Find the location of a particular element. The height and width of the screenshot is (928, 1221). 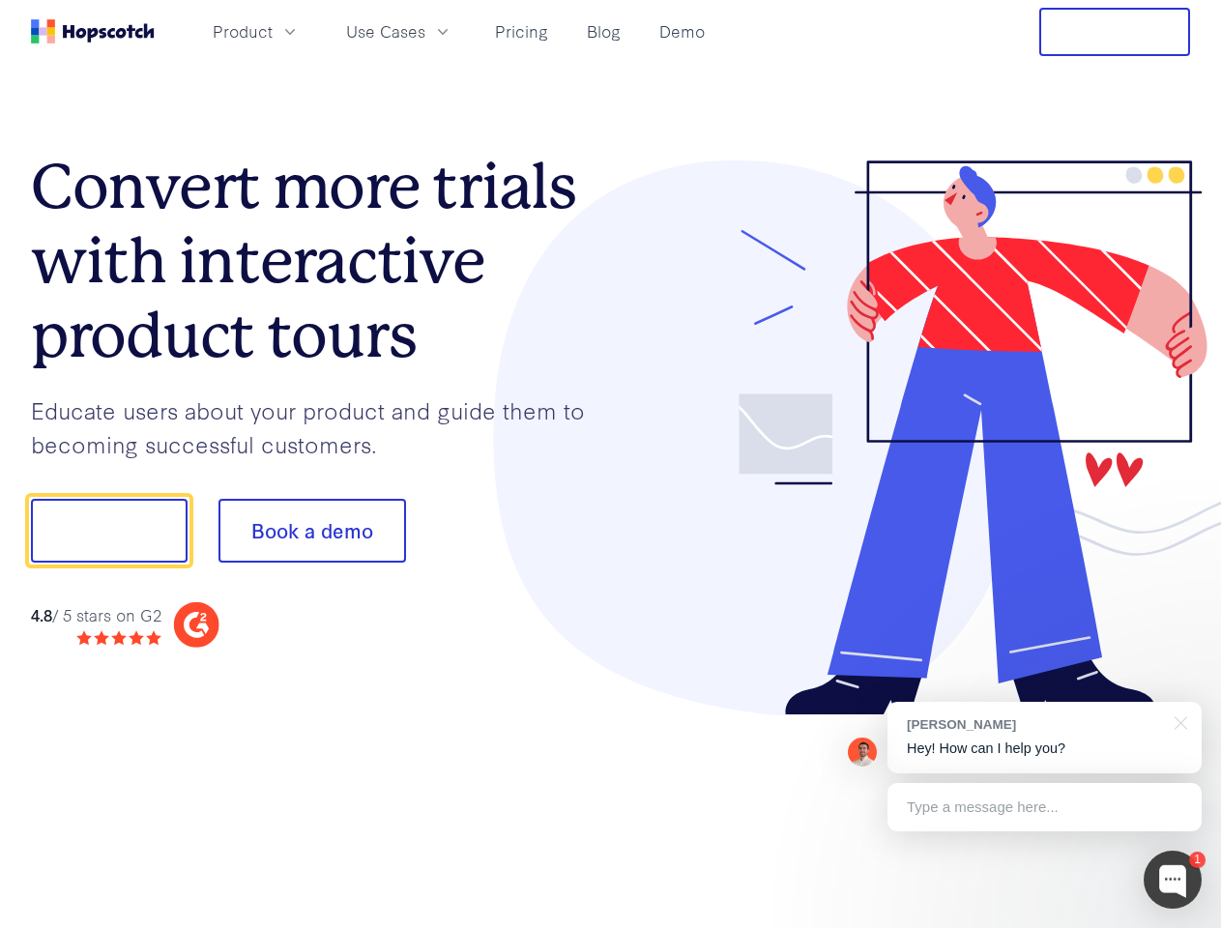

div: / 5 stars on G2 is located at coordinates (96, 615).